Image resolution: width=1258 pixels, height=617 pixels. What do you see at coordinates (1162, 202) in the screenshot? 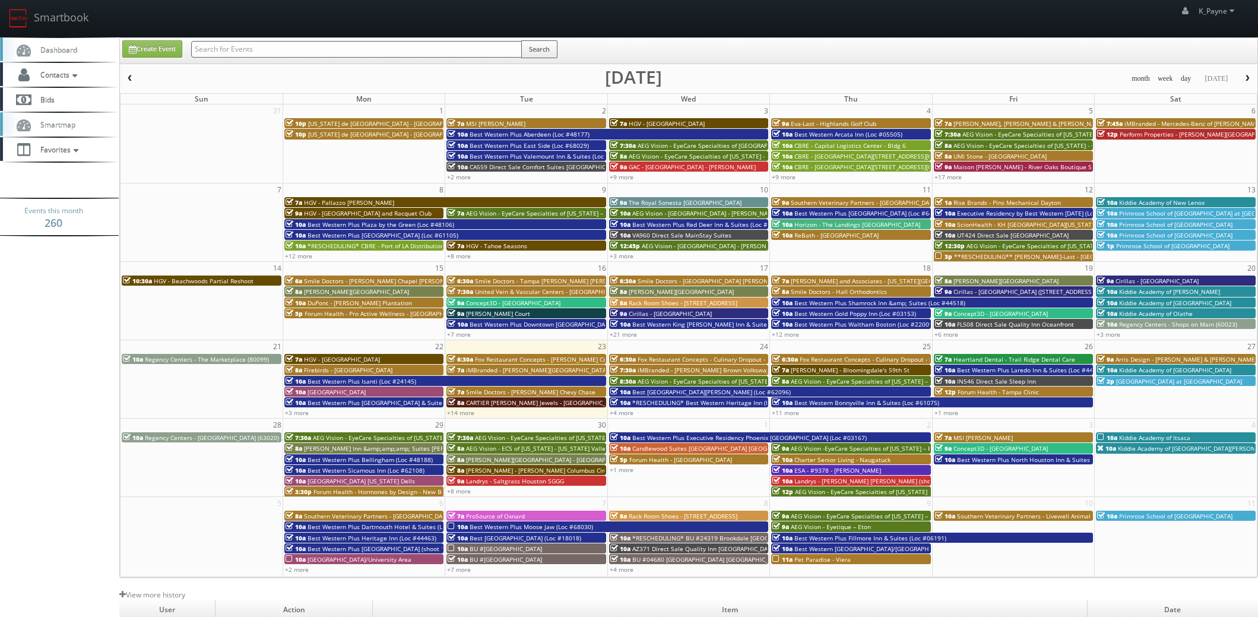
I see `span: Kiddie Academy of New Lenox` at bounding box center [1162, 202].